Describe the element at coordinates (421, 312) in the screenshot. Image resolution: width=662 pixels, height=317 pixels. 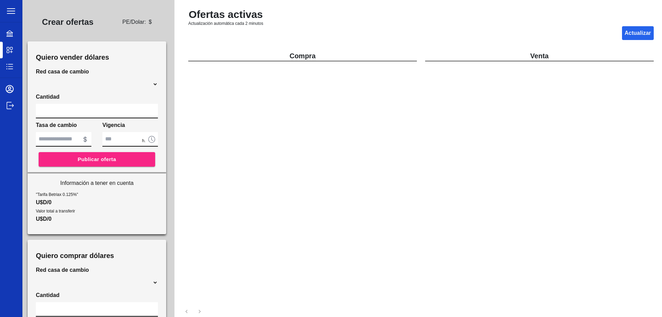
I see `nav: pagination navigation` at that location.